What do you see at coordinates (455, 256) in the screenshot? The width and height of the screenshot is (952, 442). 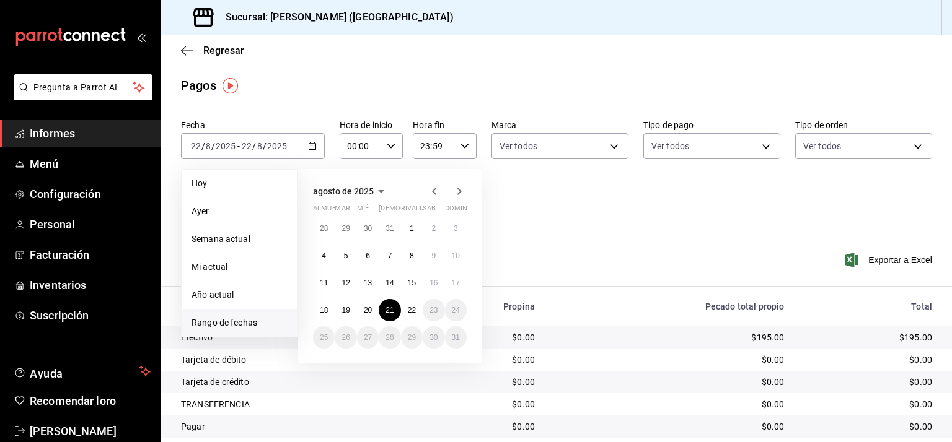 I see `button: 10 de agosto de 2025` at bounding box center [455, 256].